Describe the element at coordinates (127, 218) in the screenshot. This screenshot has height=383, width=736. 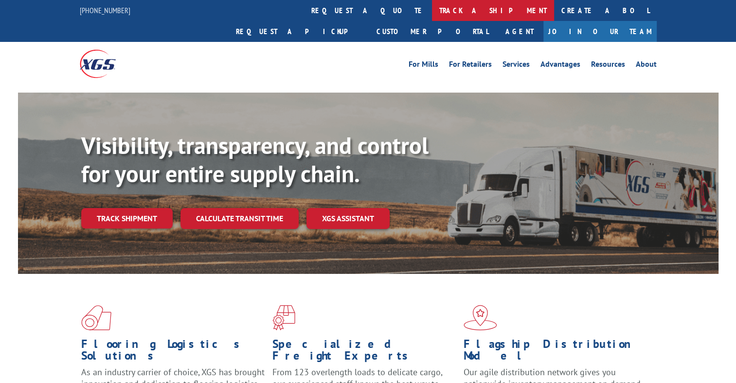
I see `a: Track shipment` at that location.